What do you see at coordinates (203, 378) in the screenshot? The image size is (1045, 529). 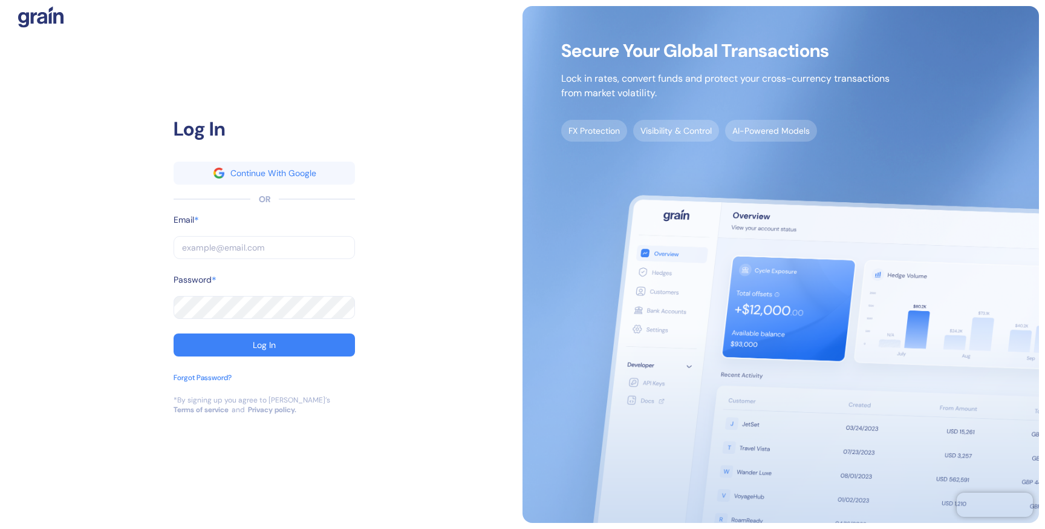 I see `div: Forgot Password?` at bounding box center [203, 378].